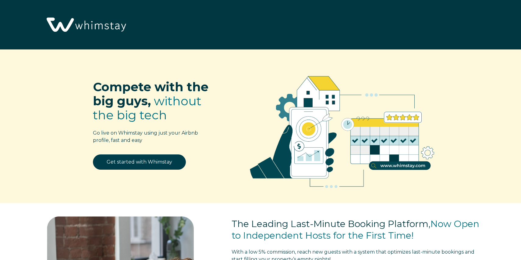  What do you see at coordinates (139, 162) in the screenshot?
I see `a: Get started with Whimstay` at bounding box center [139, 162].